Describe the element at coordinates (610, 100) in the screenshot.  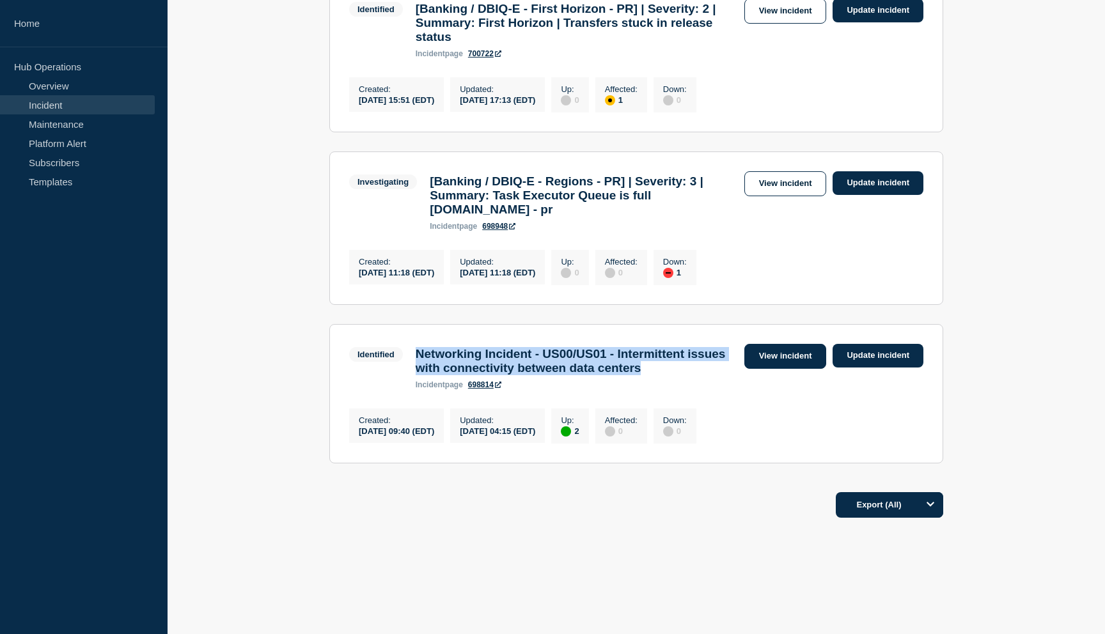
I see `div: affected` at that location.